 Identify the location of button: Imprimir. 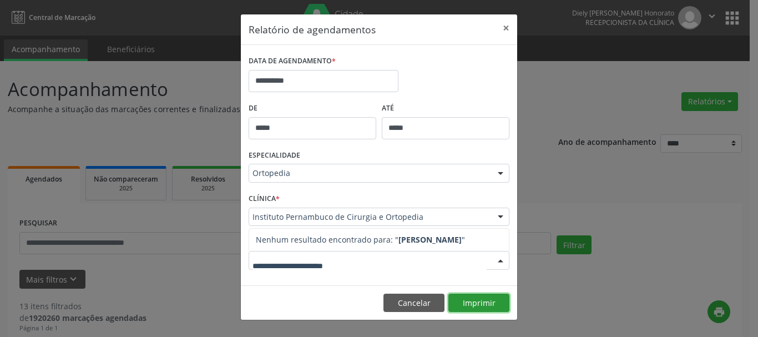
(479, 303).